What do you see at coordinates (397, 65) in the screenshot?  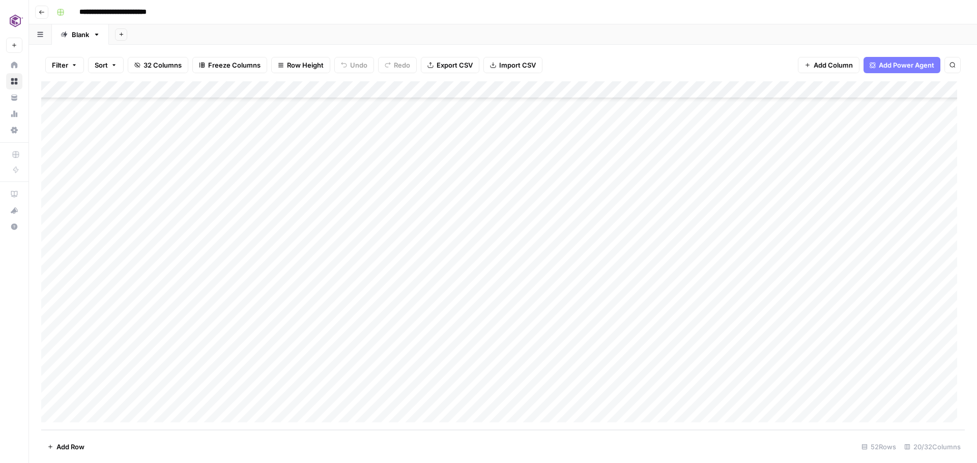 I see `button: Redo` at bounding box center [397, 65].